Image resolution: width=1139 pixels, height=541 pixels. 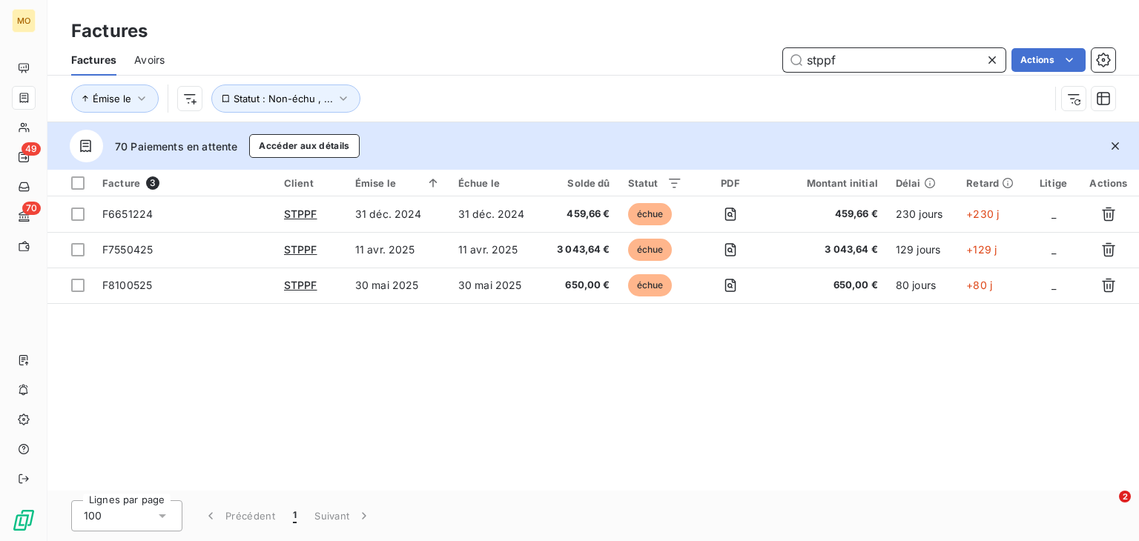 I want to click on div: Client, so click(x=311, y=183).